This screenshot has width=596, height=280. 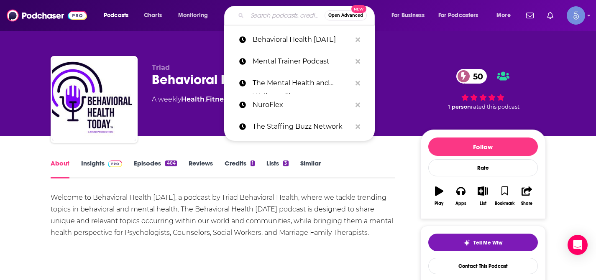 What do you see at coordinates (299, 105) in the screenshot?
I see `a: NuroFlex` at bounding box center [299, 105].